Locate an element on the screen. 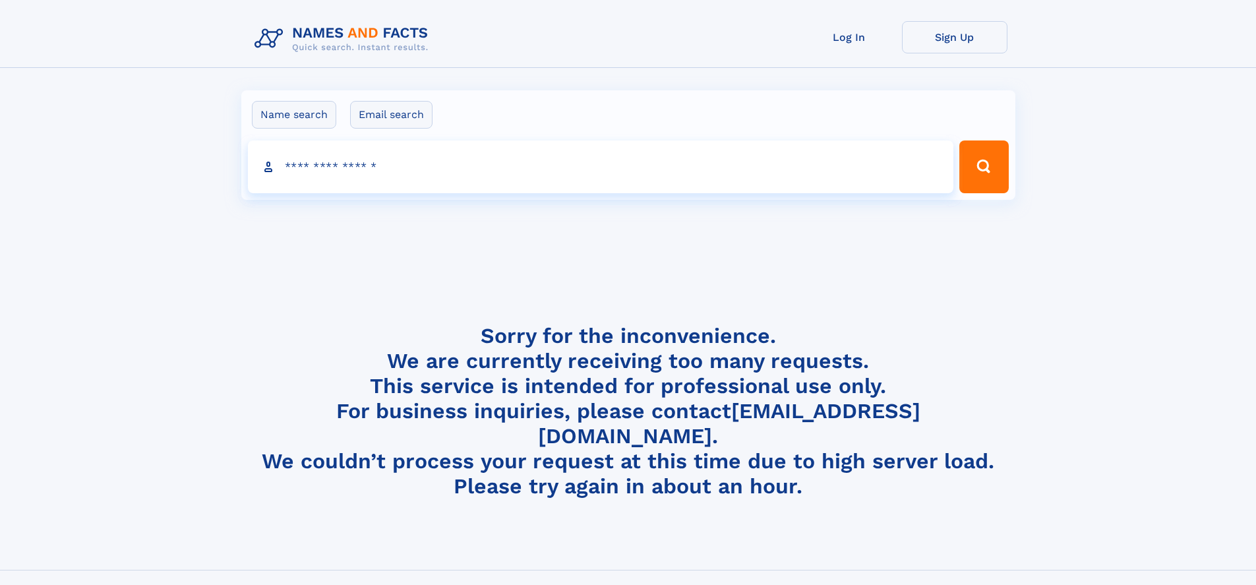 The width and height of the screenshot is (1256, 585). a: Log In is located at coordinates (849, 37).